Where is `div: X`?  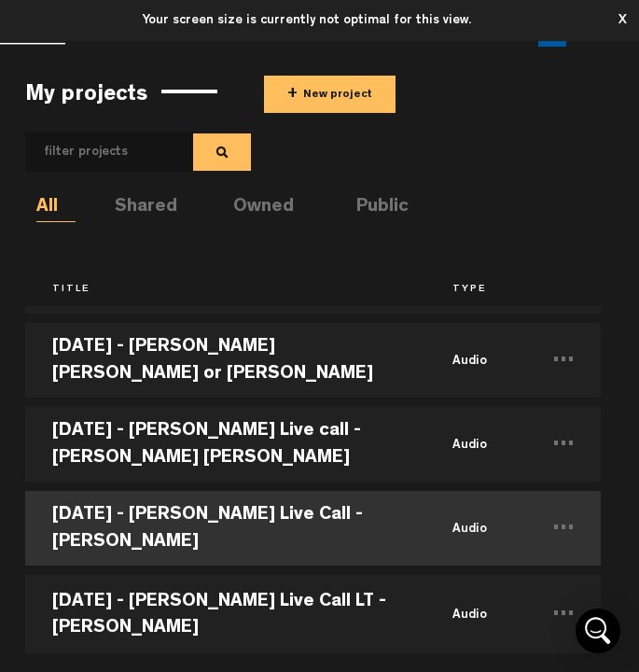
div: X is located at coordinates (622, 21).